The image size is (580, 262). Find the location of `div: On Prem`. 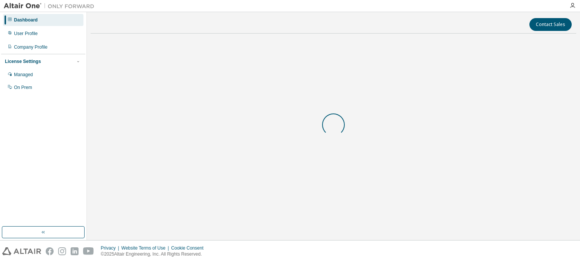

div: On Prem is located at coordinates (23, 88).